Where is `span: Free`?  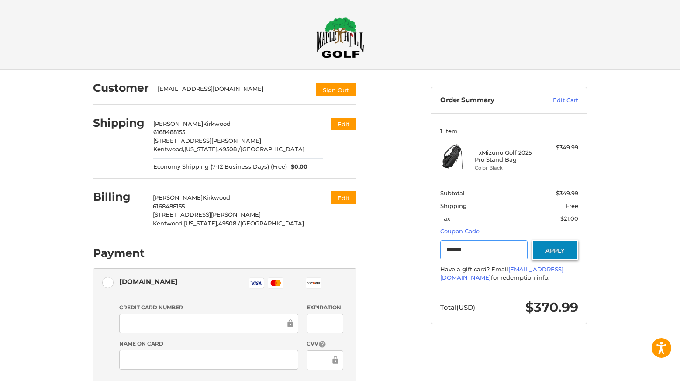
span: Free is located at coordinates (572, 206).